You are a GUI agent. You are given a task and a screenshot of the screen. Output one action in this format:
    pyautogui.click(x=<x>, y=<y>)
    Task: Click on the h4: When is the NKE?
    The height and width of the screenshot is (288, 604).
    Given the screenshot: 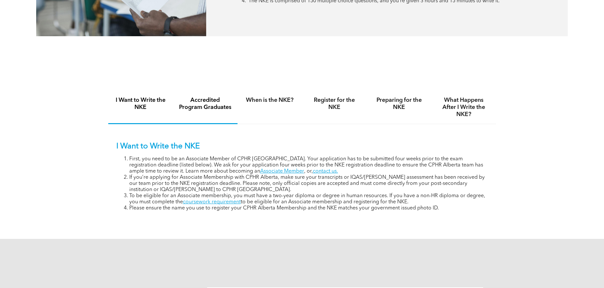 What is the action you would take?
    pyautogui.click(x=270, y=100)
    